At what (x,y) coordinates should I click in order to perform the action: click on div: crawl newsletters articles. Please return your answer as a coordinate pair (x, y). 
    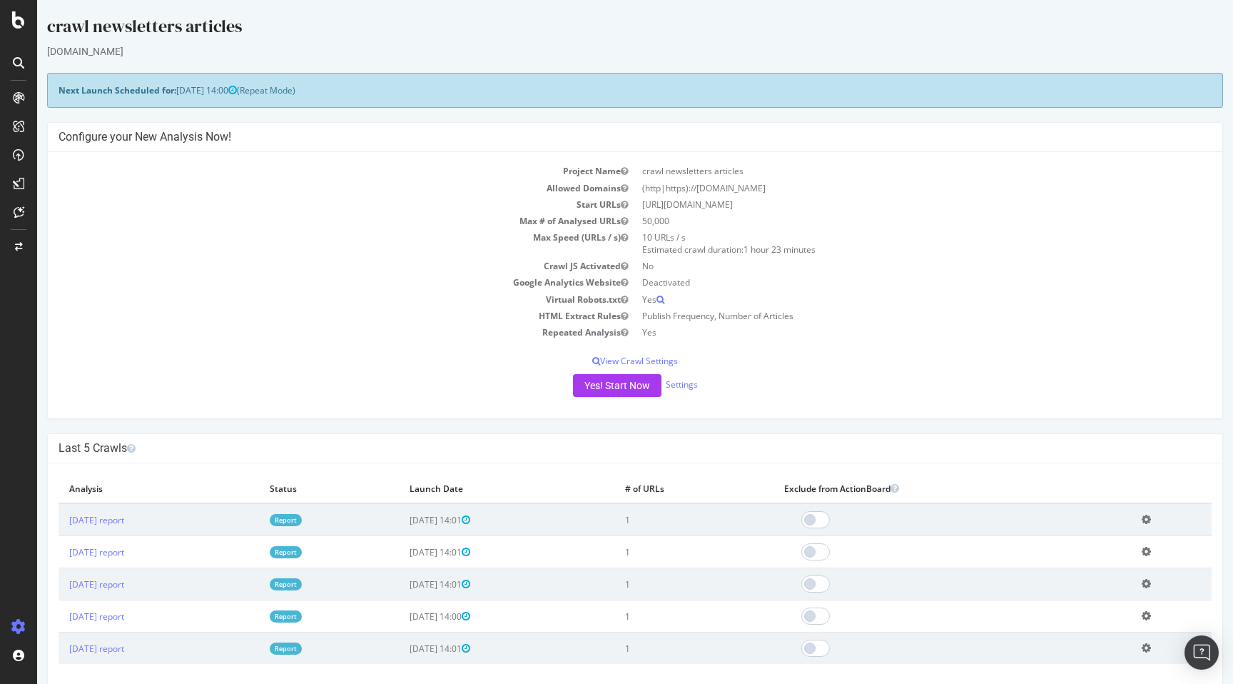
    Looking at the image, I should click on (598, 29).